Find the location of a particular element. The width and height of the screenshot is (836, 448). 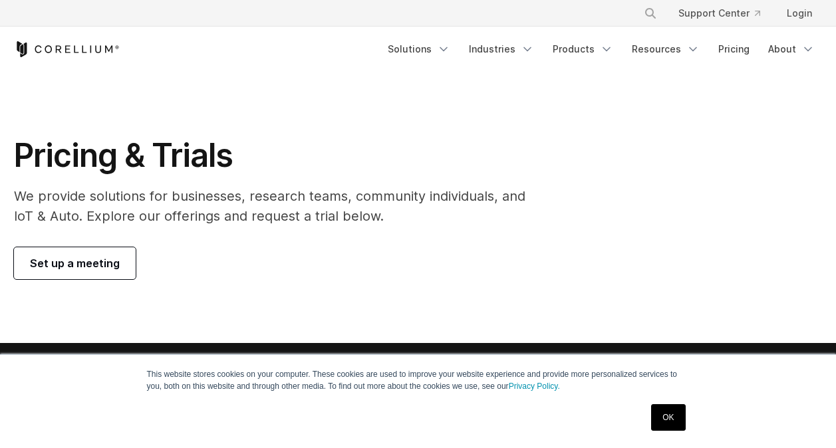

a: Products is located at coordinates (582, 49).